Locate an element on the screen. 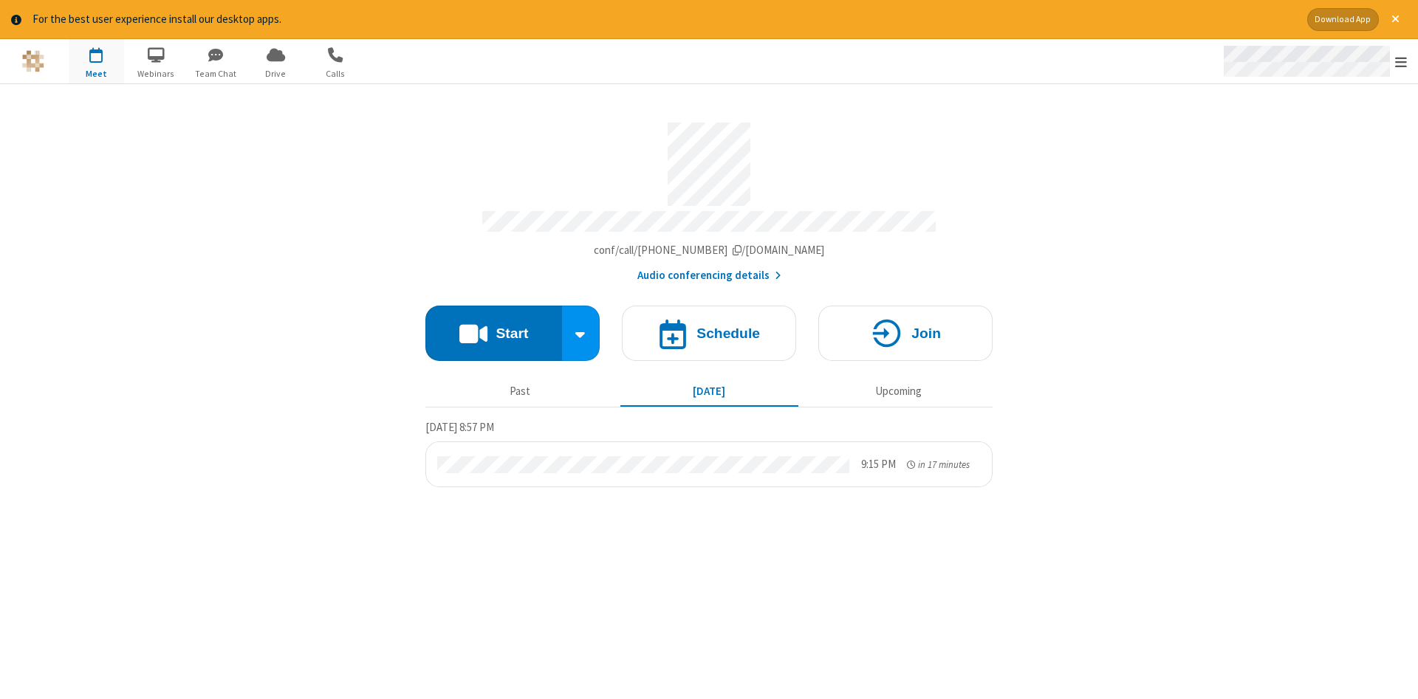 This screenshot has height=699, width=1418. button: Past is located at coordinates (520, 392).